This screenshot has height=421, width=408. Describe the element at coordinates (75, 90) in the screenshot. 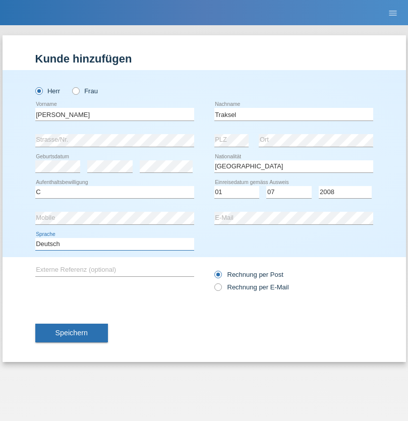

I see `input: Frau` at that location.